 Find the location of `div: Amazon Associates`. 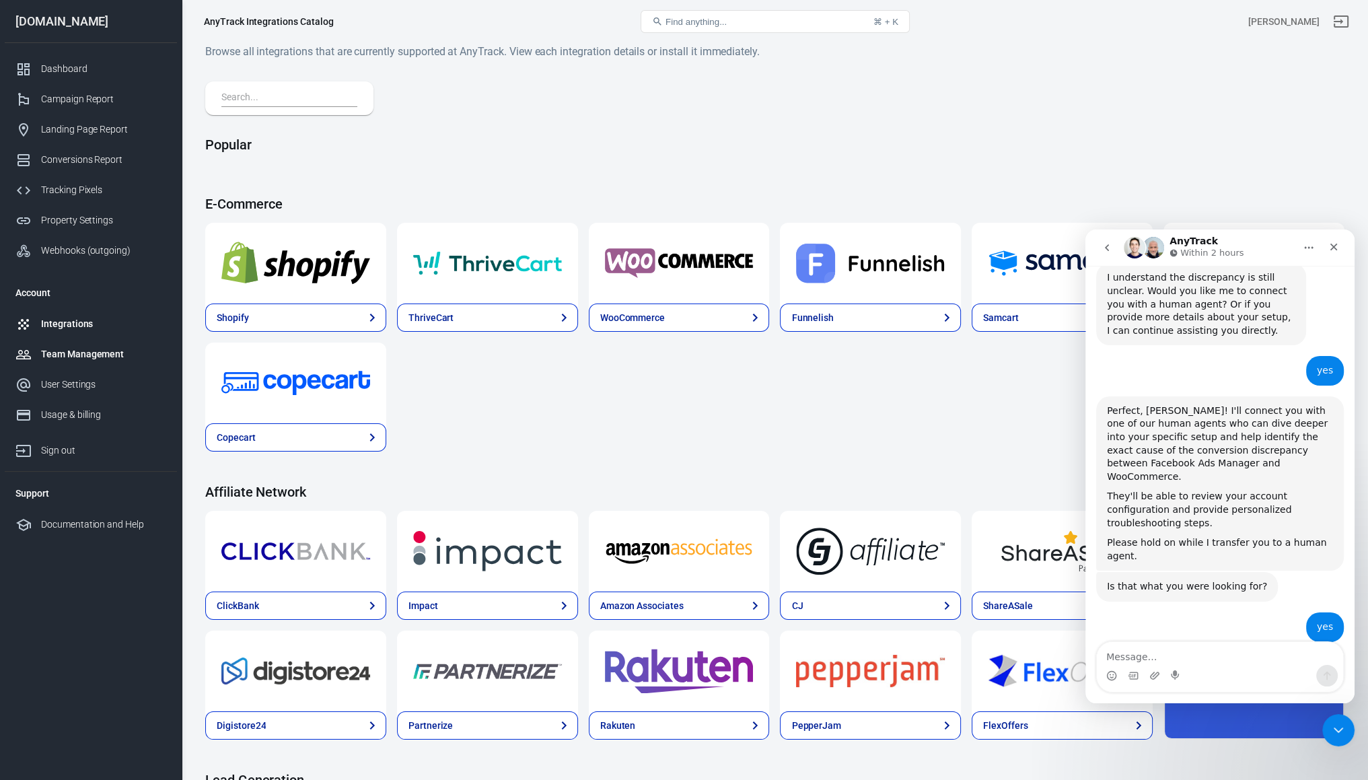

div: Amazon Associates is located at coordinates (642, 606).